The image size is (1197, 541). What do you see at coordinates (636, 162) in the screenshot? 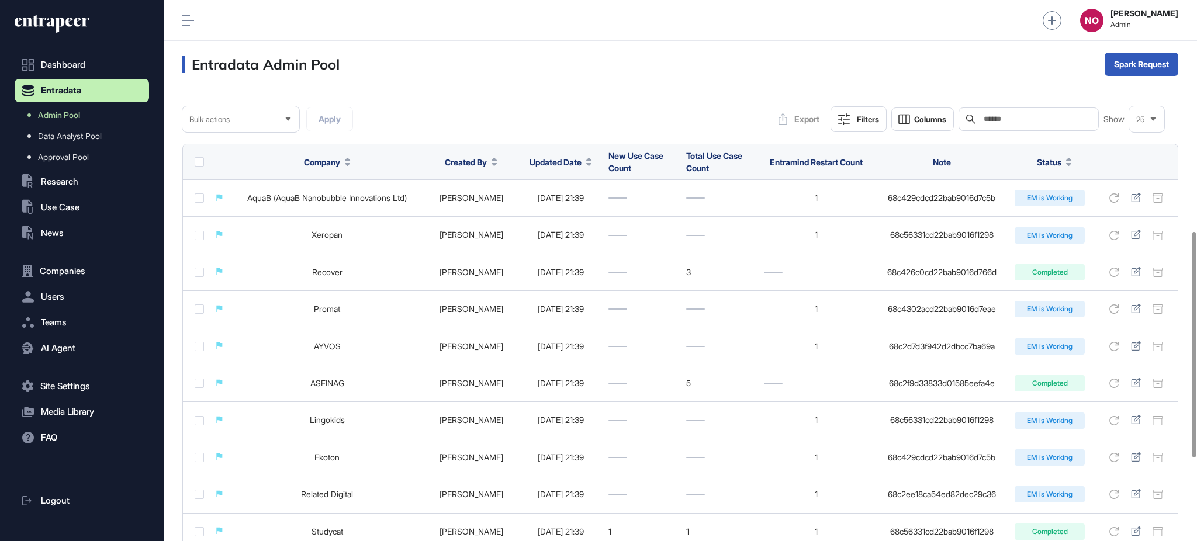
I see `span: New Use Case Count` at bounding box center [636, 162].